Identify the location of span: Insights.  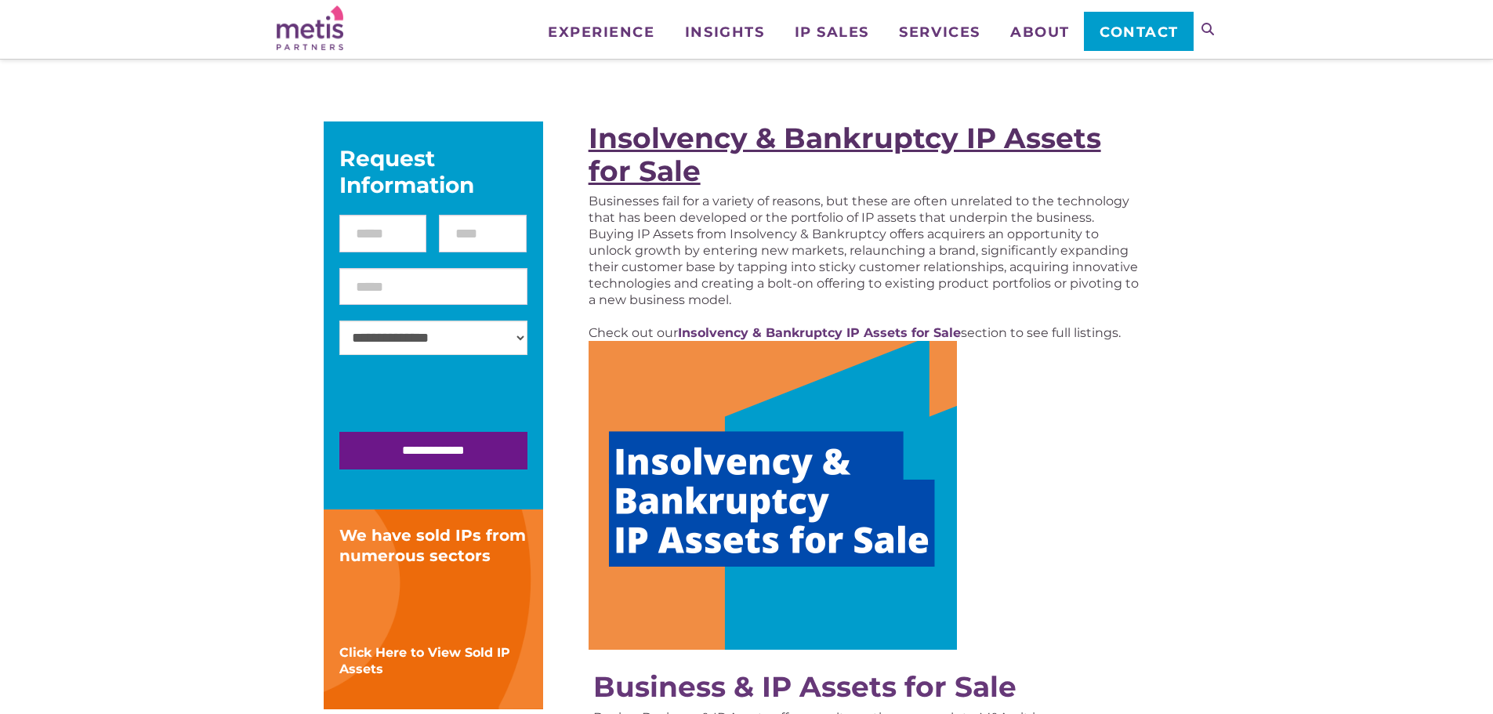
(724, 32).